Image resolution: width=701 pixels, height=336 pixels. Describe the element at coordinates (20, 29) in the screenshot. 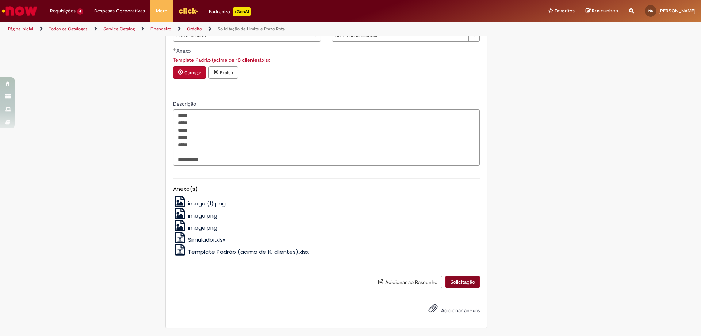

I see `a: Página inicial` at that location.